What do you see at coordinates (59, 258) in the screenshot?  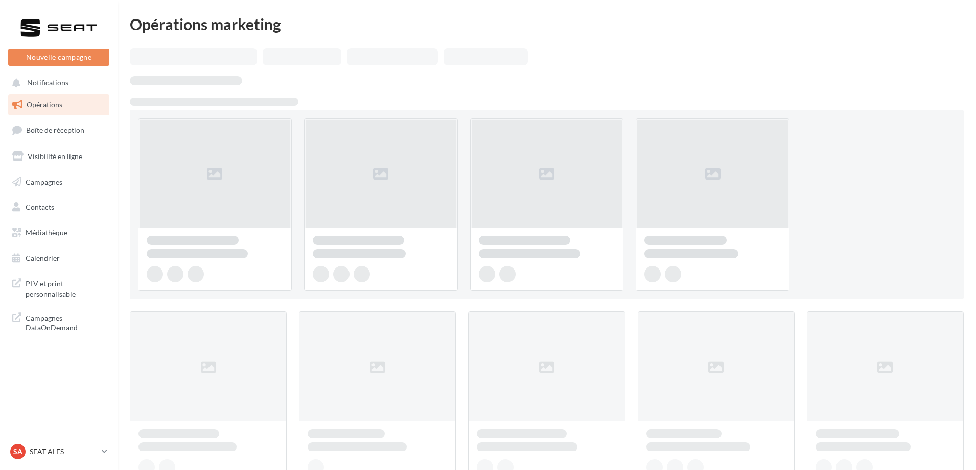 I see `a: Calendrier` at bounding box center [59, 258].